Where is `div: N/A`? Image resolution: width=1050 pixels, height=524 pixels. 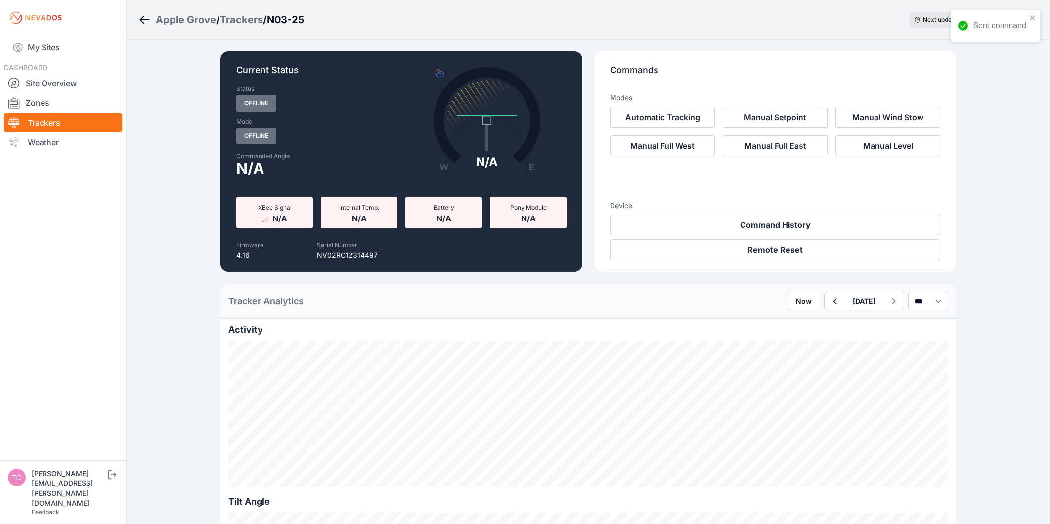 div: N/A is located at coordinates (487, 162).